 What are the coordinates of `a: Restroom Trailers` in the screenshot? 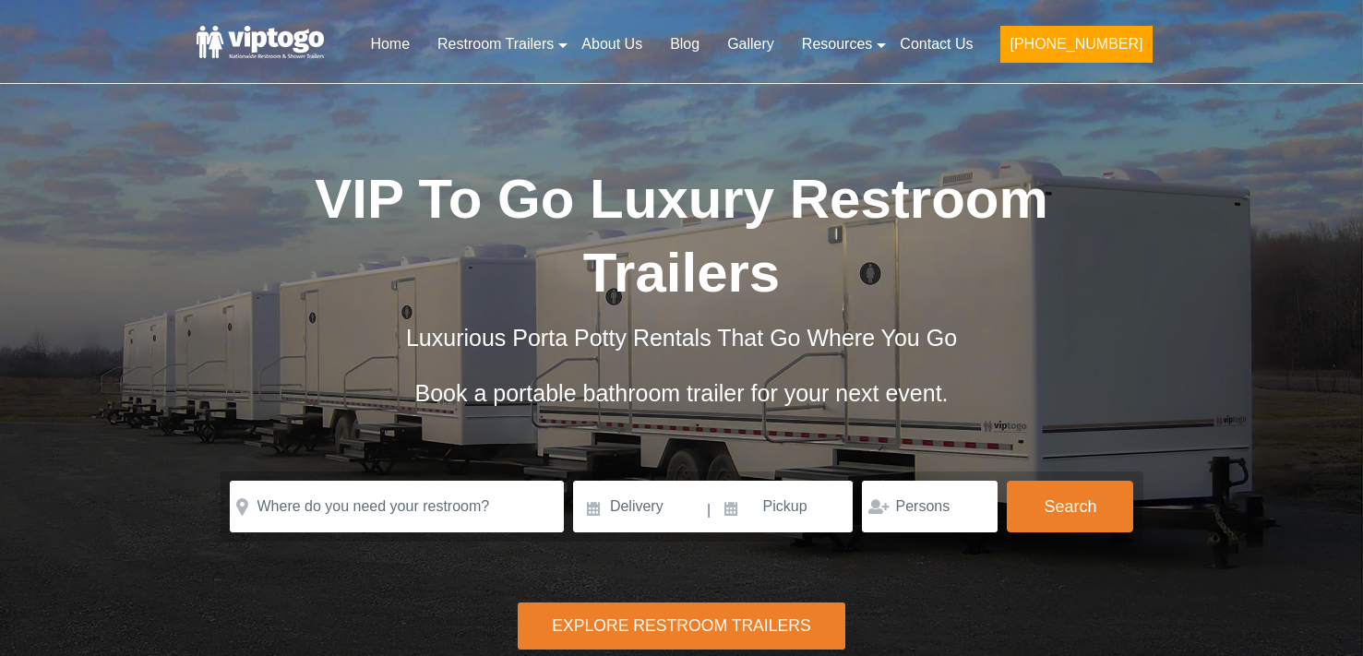 It's located at (495, 44).